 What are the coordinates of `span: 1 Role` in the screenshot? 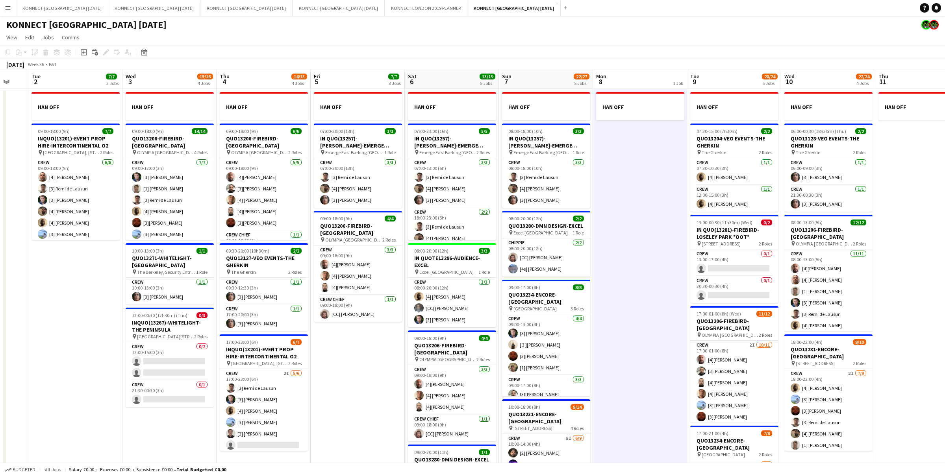 It's located at (390, 152).